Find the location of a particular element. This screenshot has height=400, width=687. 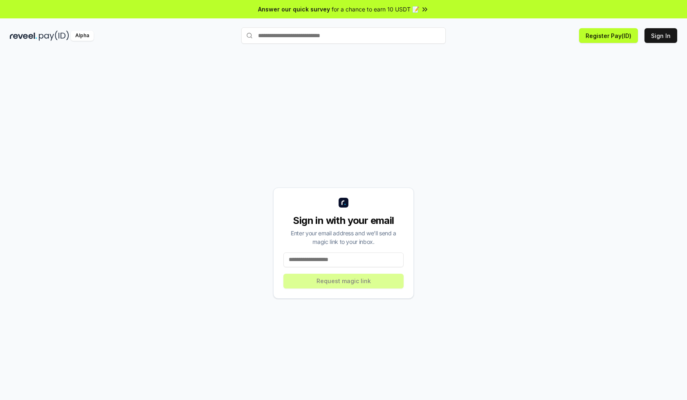

img: reveel_dark is located at coordinates (23, 36).